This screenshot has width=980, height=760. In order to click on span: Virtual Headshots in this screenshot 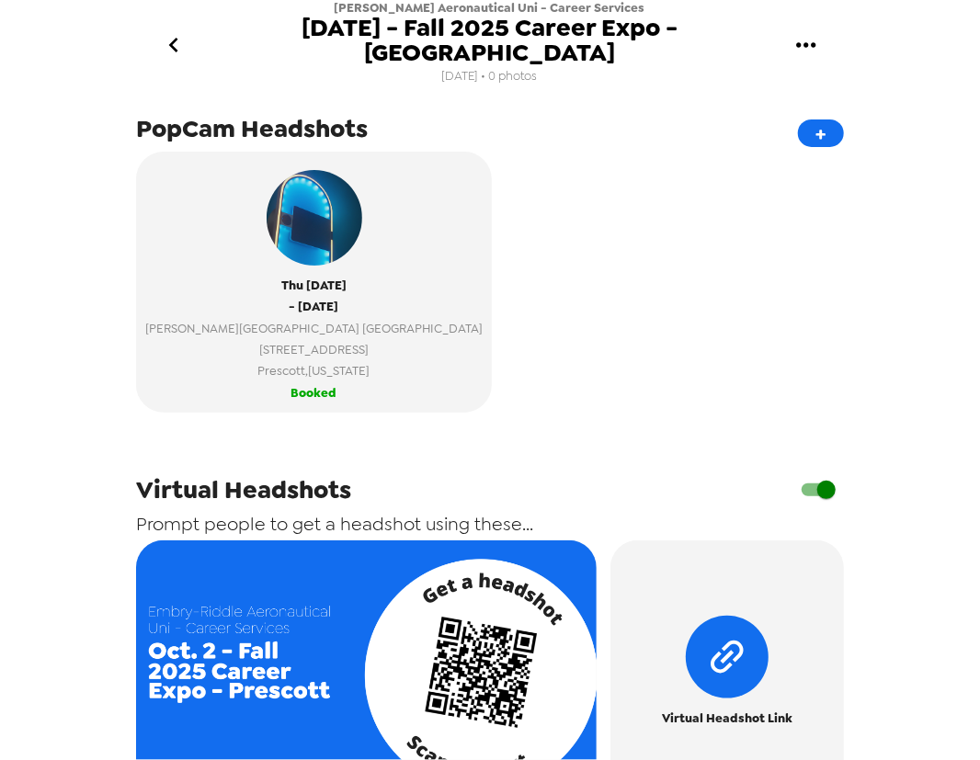, I will do `click(244, 490)`.